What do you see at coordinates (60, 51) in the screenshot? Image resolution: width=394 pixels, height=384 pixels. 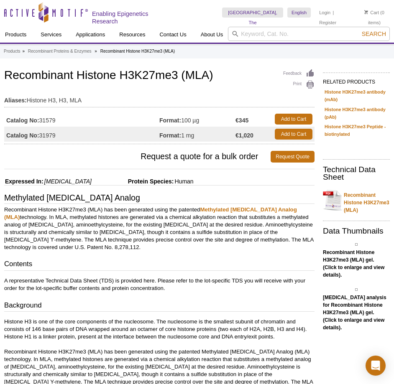 I see `a: Recombinant Proteins & Enzymes` at bounding box center [60, 51].